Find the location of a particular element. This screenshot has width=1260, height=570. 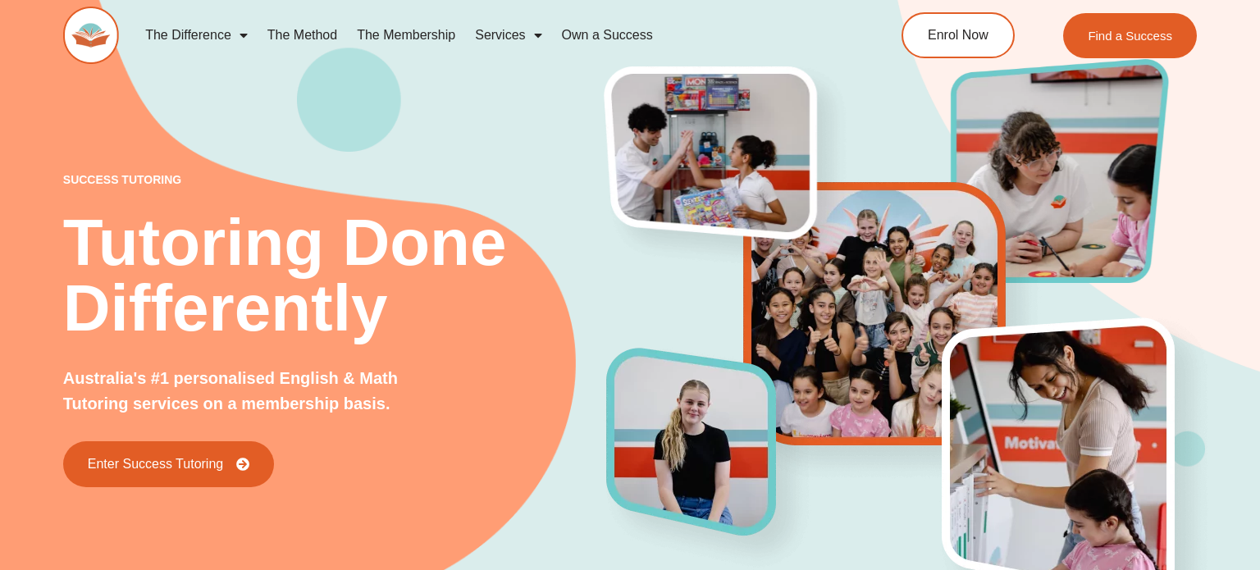

a: Find a Success is located at coordinates (1131, 35).